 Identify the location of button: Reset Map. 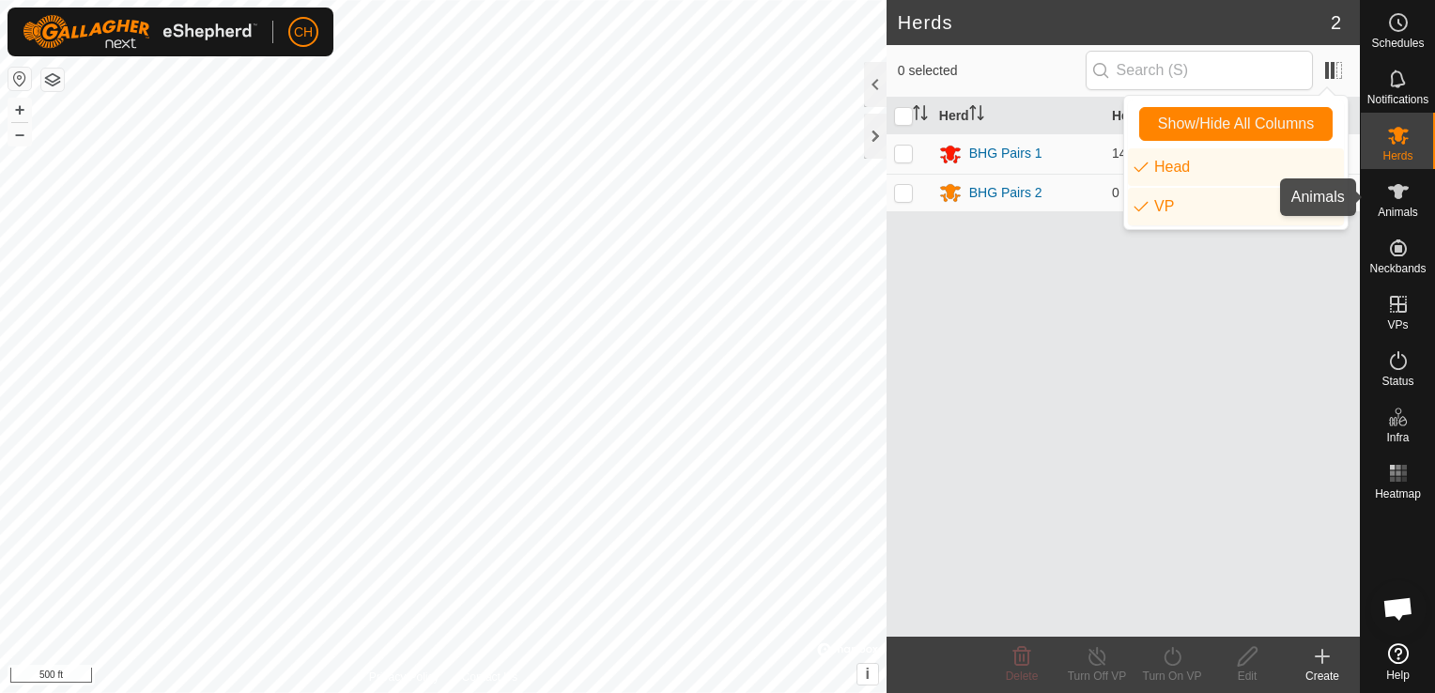
(20, 79).